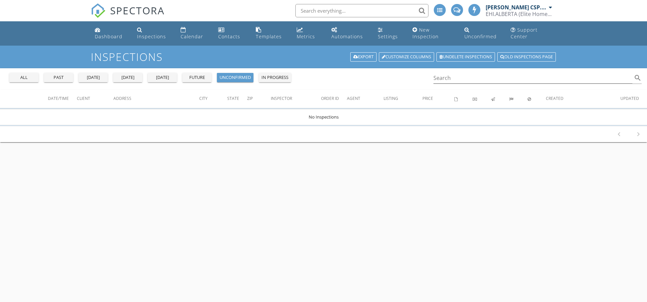  Describe the element at coordinates (197, 78) in the screenshot. I see `div: future` at that location.